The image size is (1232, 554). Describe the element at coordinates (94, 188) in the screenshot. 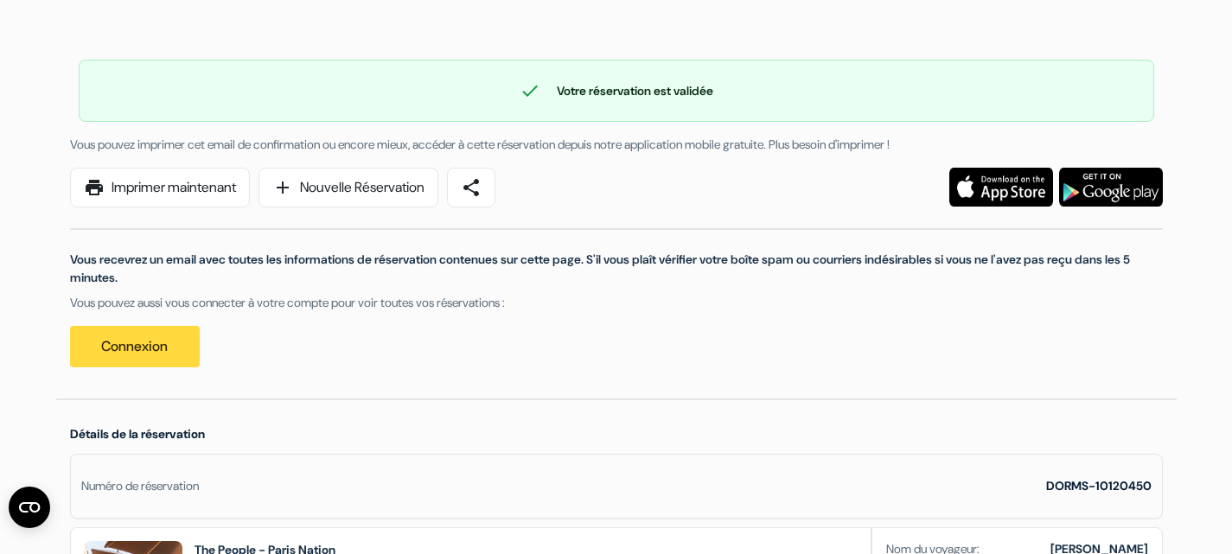

I see `span: print` at that location.